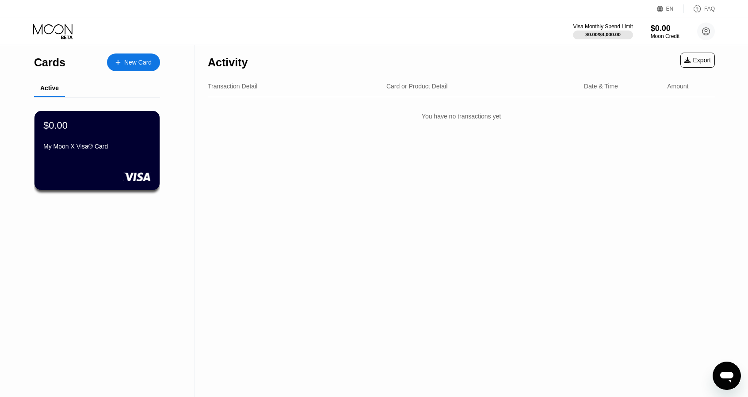  I want to click on div: Visa Monthly Spend Limit$0.00/$4,000.00, so click(603, 31).